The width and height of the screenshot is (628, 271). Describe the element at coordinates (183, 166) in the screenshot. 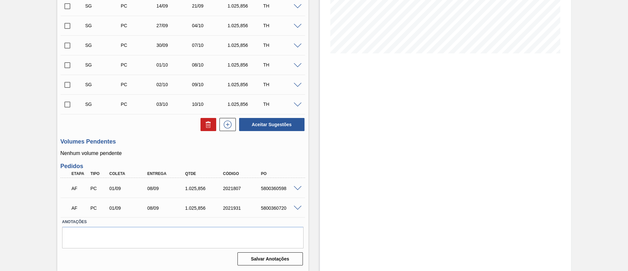

I see `h3: Pedidos` at that location.